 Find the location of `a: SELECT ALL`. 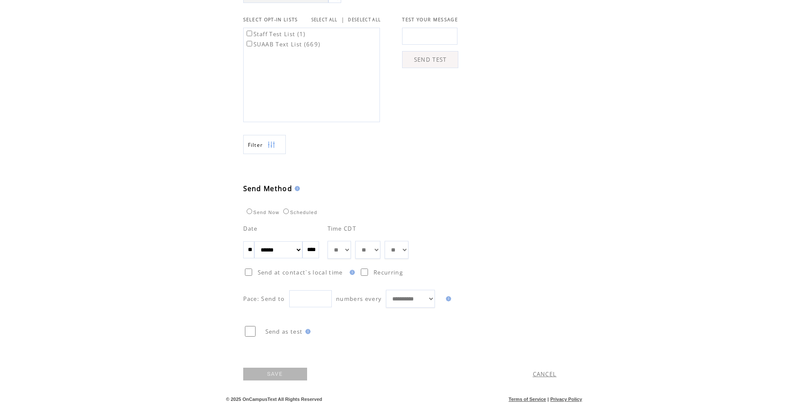

a: SELECT ALL is located at coordinates (324, 20).